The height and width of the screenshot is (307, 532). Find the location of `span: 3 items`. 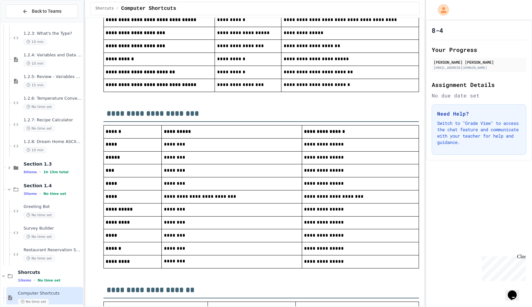

span: 3 items is located at coordinates (30, 194).